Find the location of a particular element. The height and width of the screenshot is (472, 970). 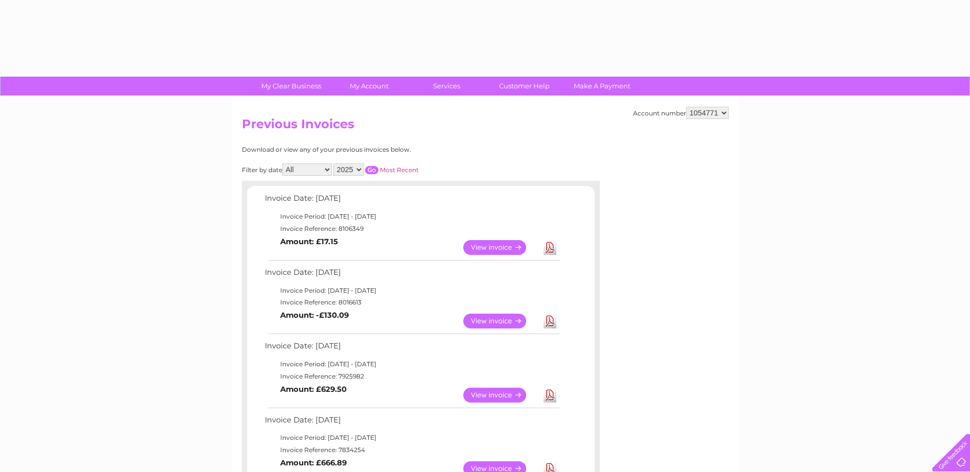

a: My Clear Business is located at coordinates (291, 86).